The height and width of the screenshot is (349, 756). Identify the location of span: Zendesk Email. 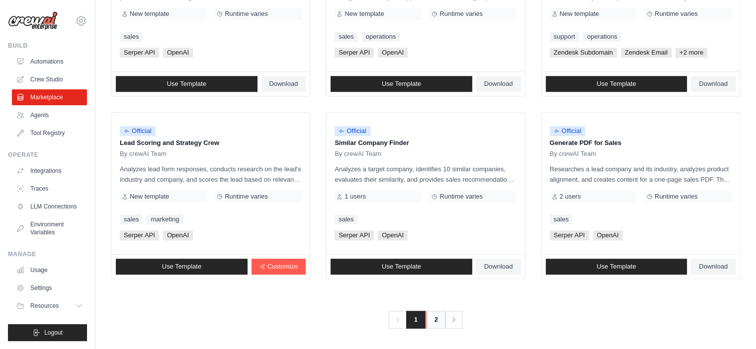
(646, 53).